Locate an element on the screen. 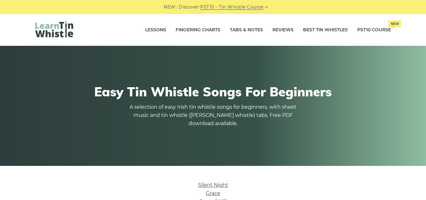 The width and height of the screenshot is (426, 200). a: Best Tin Whistles is located at coordinates (326, 30).